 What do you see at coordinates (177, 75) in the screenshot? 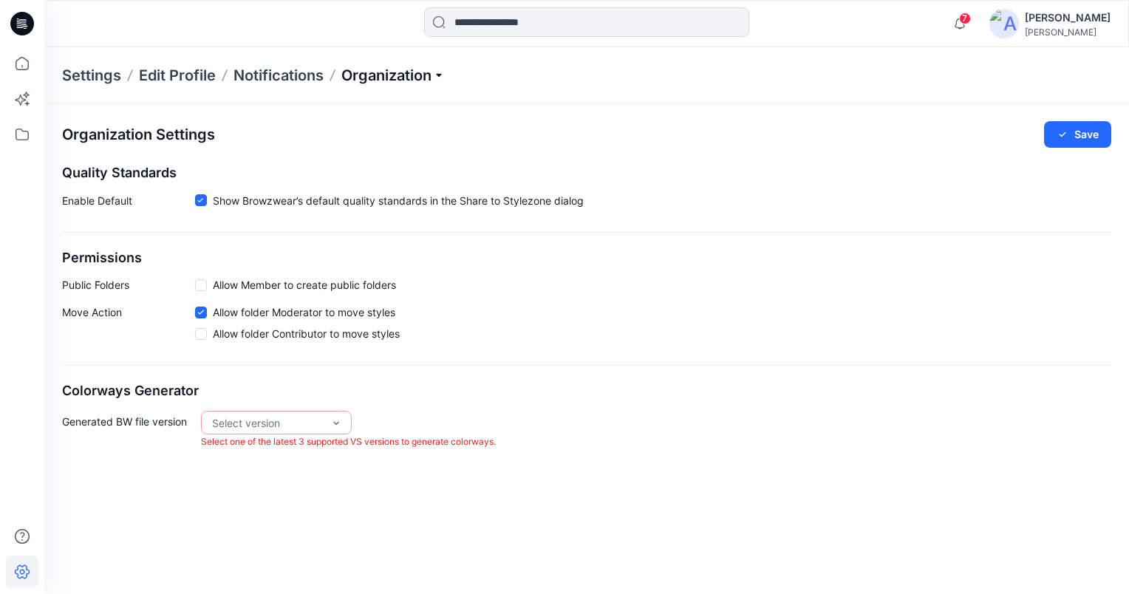
I see `p: Edit Profile` at bounding box center [177, 75].